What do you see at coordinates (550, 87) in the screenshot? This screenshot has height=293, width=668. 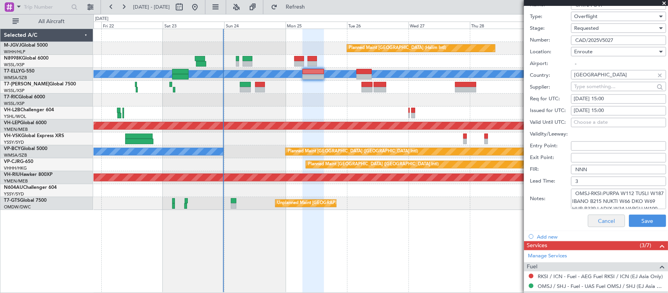 I see `label: Supplier:` at bounding box center [550, 87].